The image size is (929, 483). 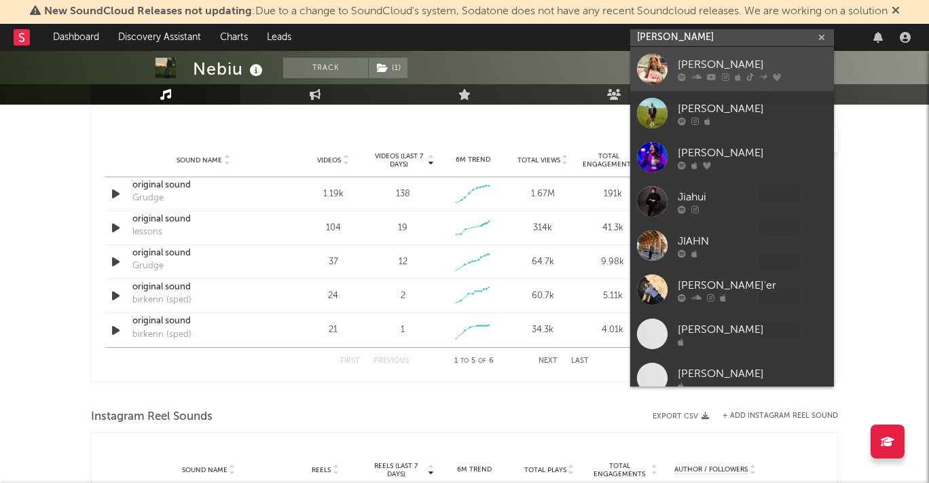 What do you see at coordinates (781, 416) in the screenshot?
I see `button: + Add Instagram Reel Sound` at bounding box center [781, 416].